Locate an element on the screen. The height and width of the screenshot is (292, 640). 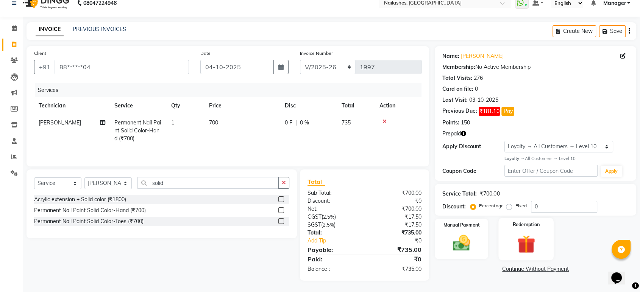
th: Qty is located at coordinates (185, 106).